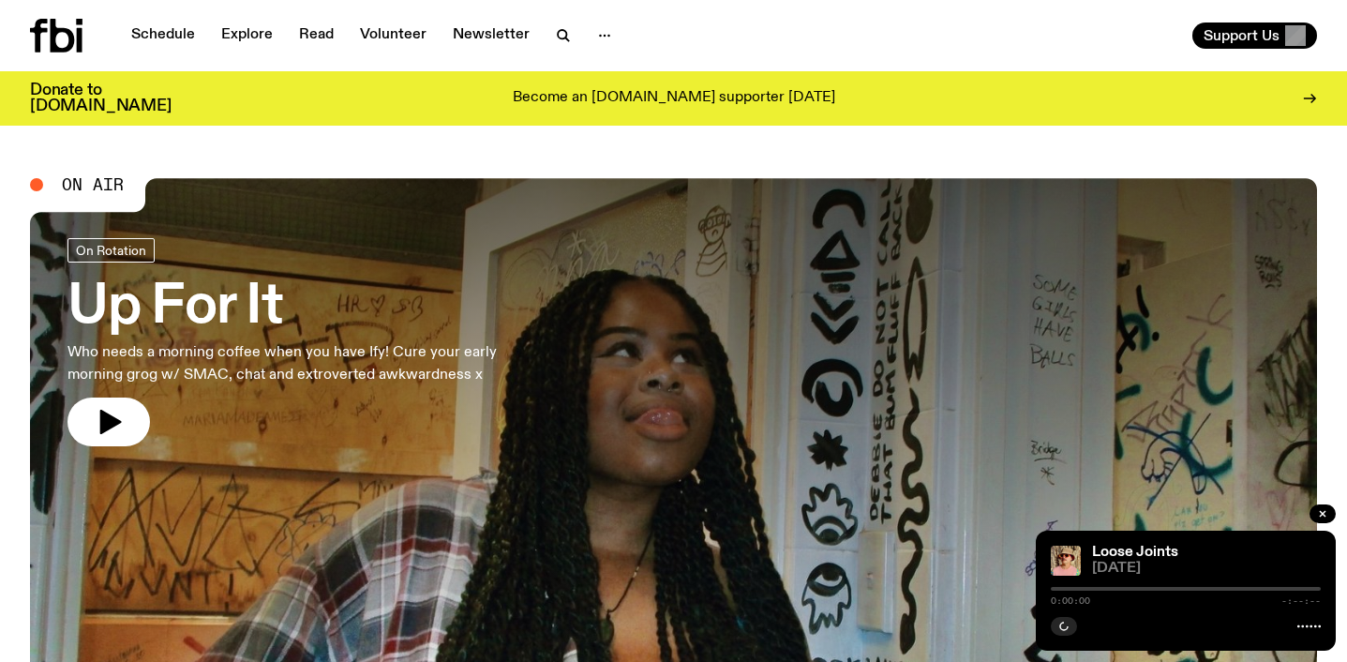 Image resolution: width=1347 pixels, height=662 pixels. Describe the element at coordinates (393, 36) in the screenshot. I see `a: Volunteer` at that location.